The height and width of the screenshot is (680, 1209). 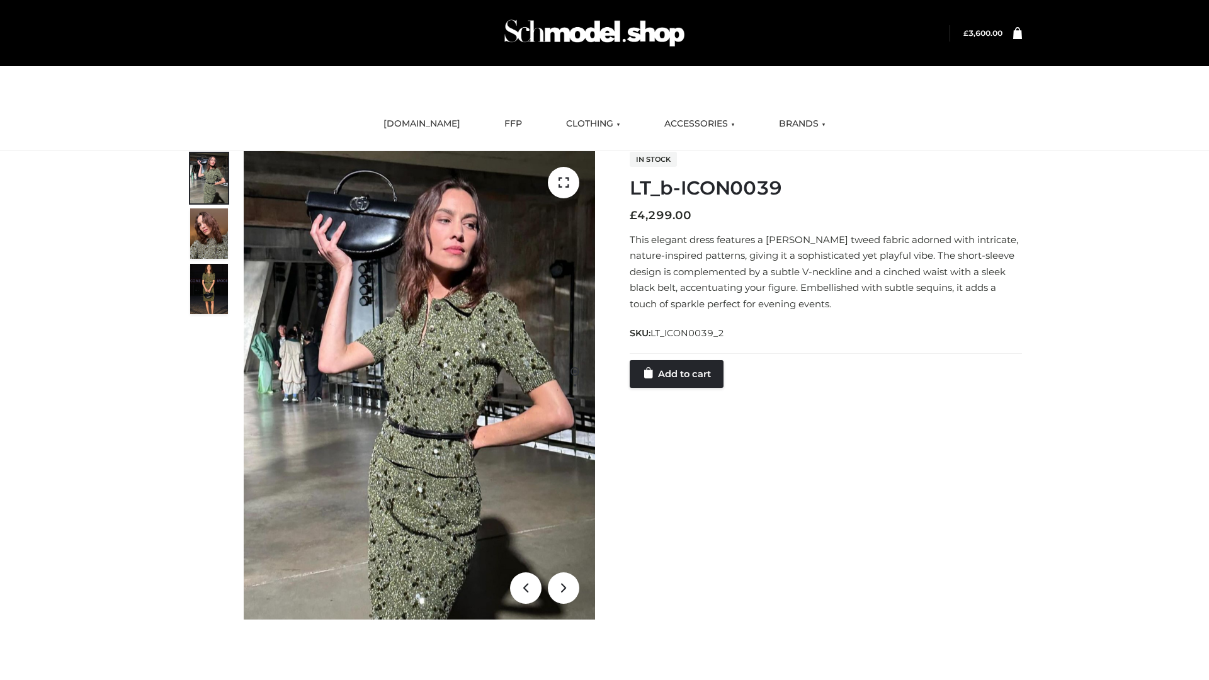 What do you see at coordinates (513, 124) in the screenshot?
I see `a: FFP` at bounding box center [513, 124].